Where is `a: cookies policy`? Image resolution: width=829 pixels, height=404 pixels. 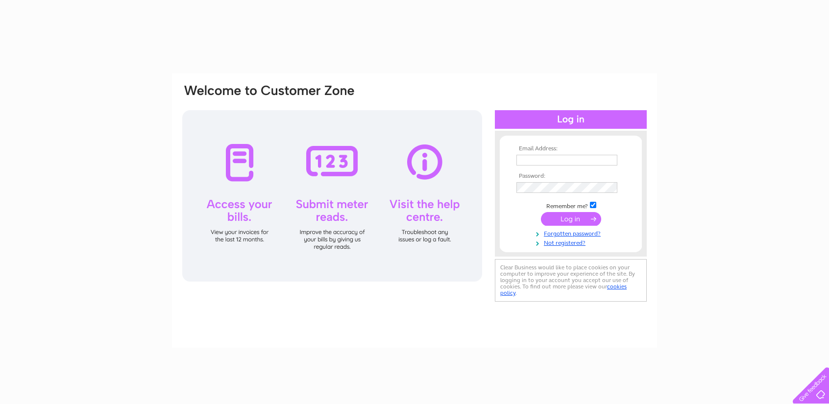
a: cookies policy is located at coordinates (564, 290).